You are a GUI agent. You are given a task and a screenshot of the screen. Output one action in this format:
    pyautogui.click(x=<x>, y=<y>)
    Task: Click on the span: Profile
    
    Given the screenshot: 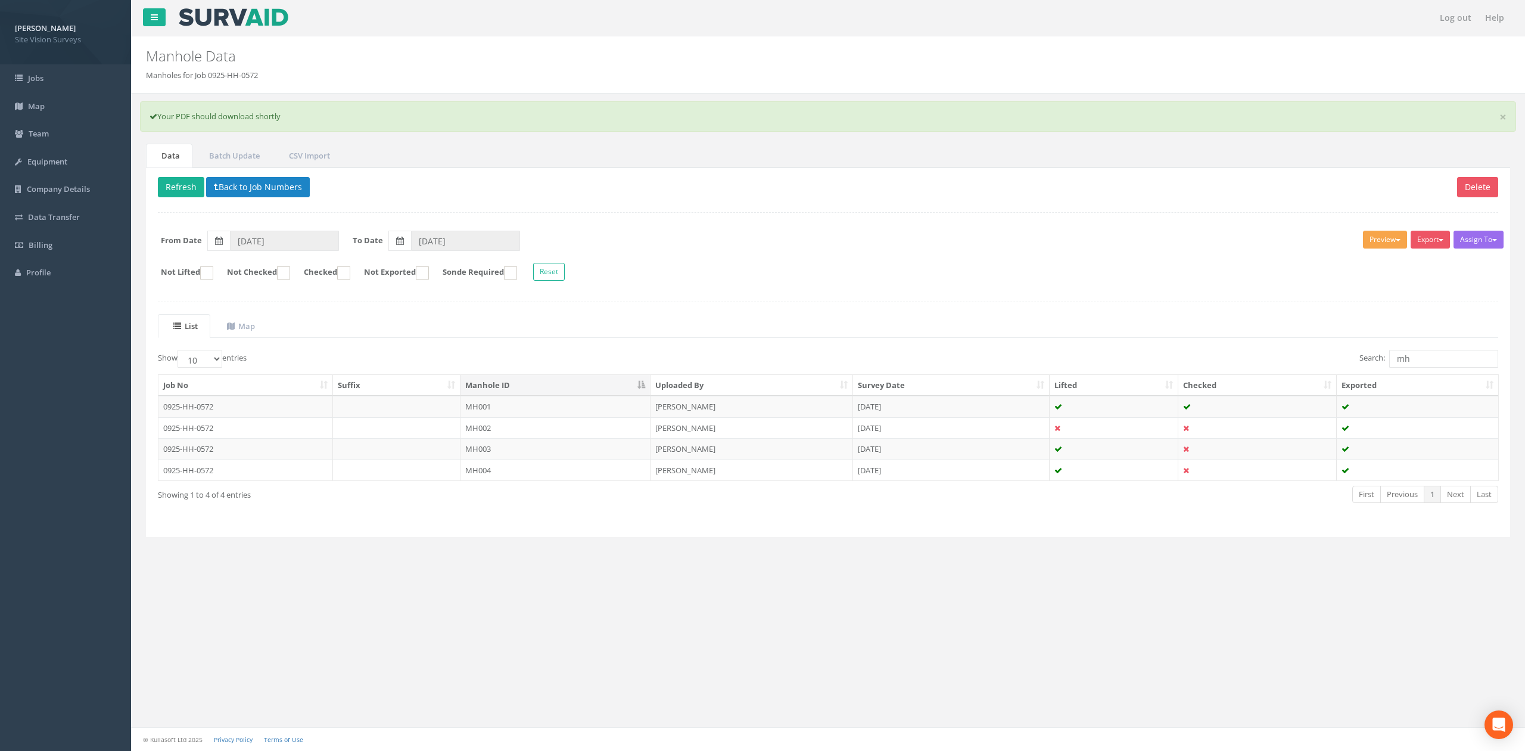 What is the action you would take?
    pyautogui.click(x=38, y=272)
    